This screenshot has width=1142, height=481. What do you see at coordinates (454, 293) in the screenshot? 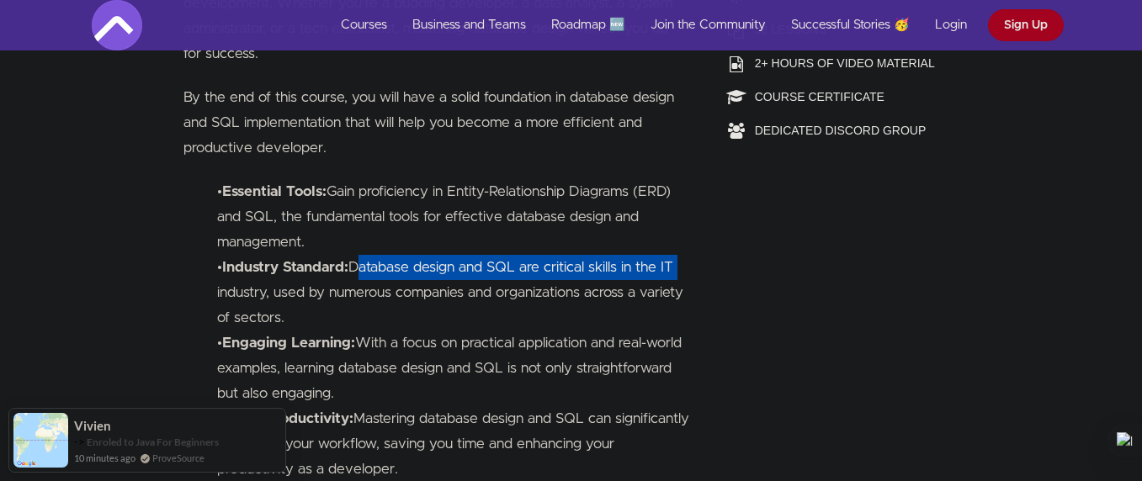
I see `li: • Database design and SQL are critical skills in the IT industry, used by numerous companies and ...` at bounding box center [454, 293].